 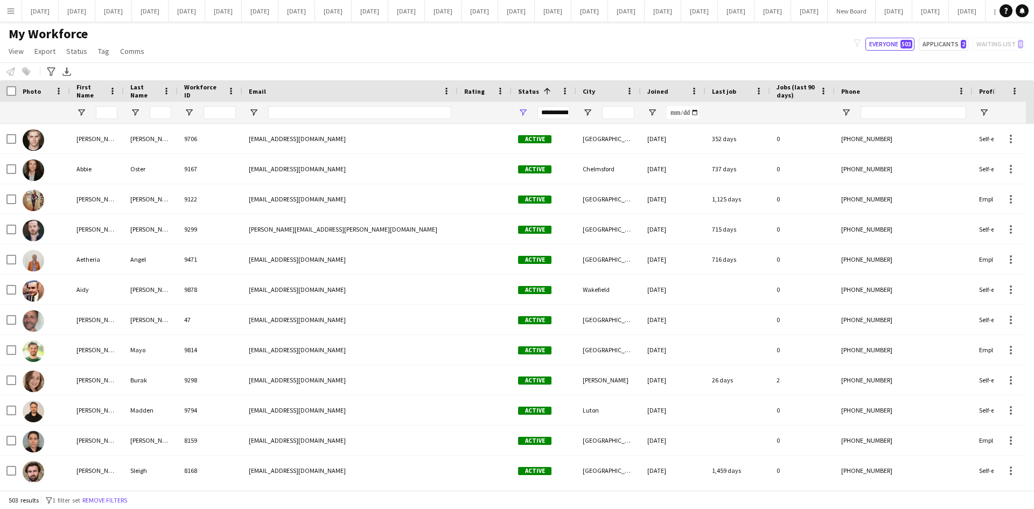 I want to click on div: Madden, so click(x=151, y=410).